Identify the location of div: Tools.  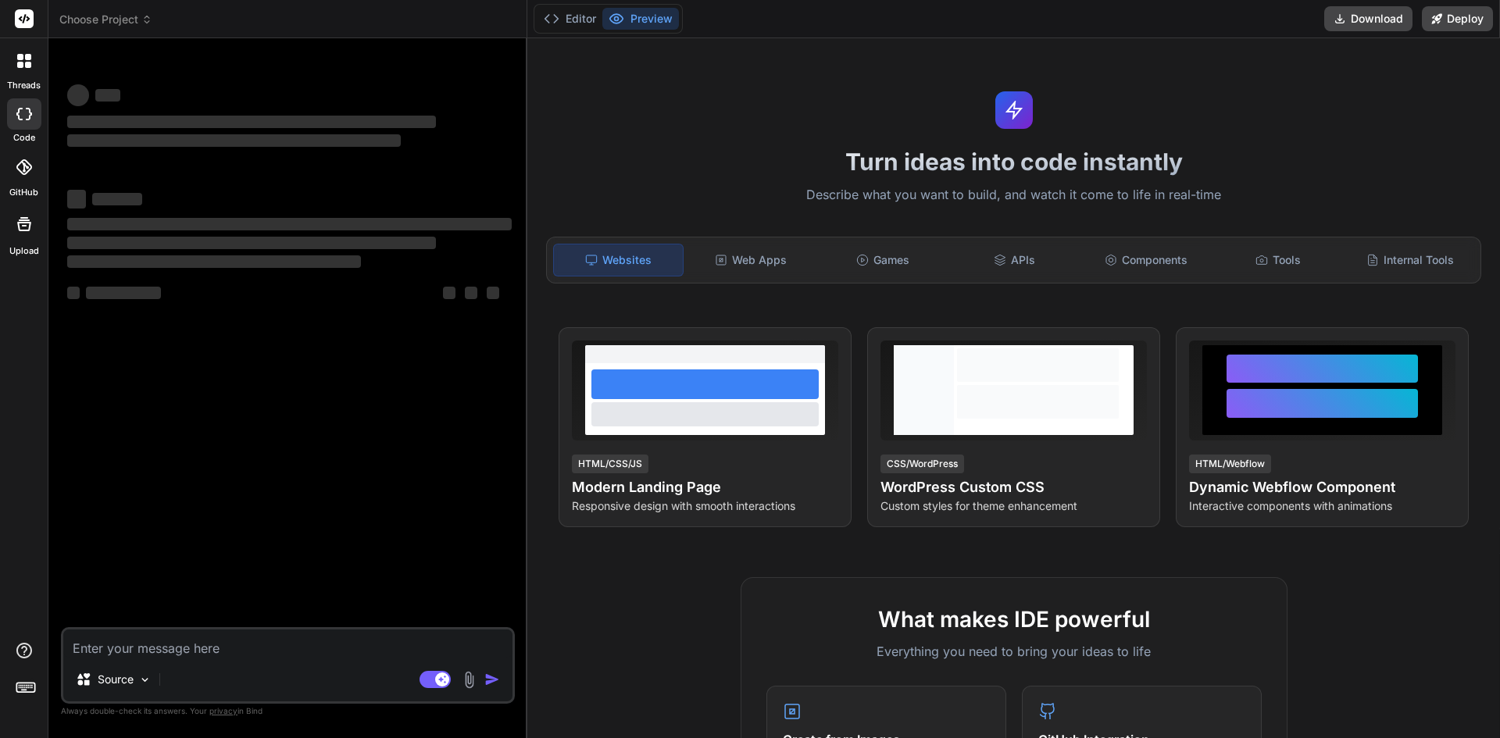
(1278, 260).